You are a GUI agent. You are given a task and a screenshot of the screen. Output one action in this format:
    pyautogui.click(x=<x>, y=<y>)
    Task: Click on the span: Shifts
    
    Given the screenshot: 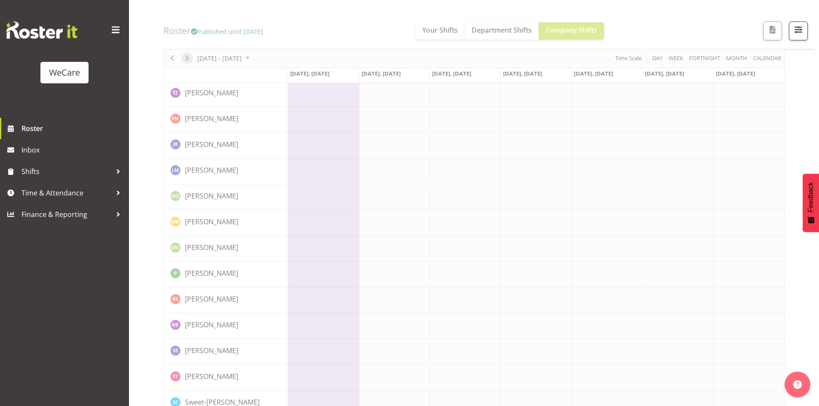 What is the action you would take?
    pyautogui.click(x=67, y=171)
    